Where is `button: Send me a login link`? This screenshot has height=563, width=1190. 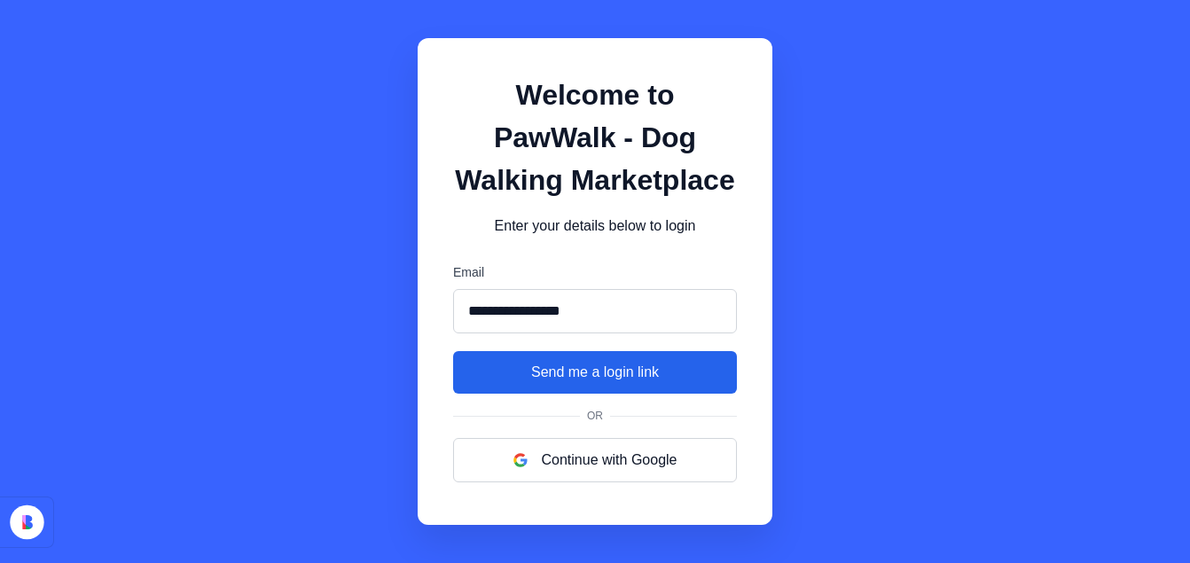
button: Send me a login link is located at coordinates (595, 373).